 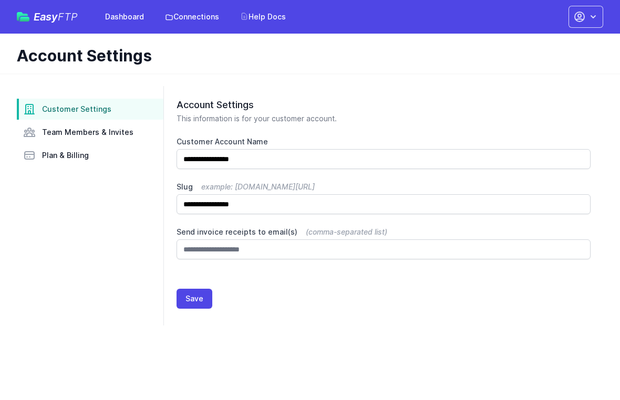 What do you see at coordinates (192, 17) in the screenshot?
I see `a: Connections` at bounding box center [192, 17].